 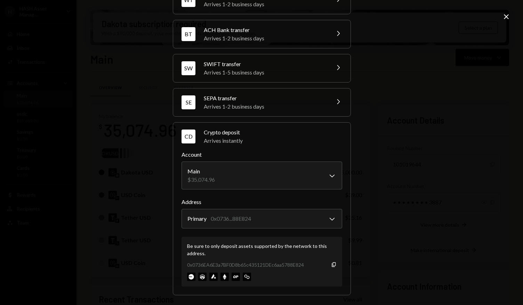 What do you see at coordinates (265, 64) in the screenshot?
I see `div: SWIFT transfer` at bounding box center [265, 64].